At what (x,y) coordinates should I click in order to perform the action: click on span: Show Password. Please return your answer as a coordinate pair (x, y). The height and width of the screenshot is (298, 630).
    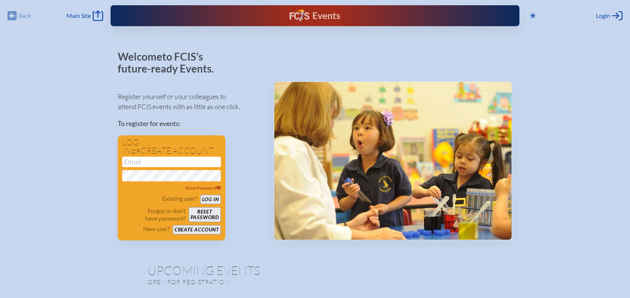
    Looking at the image, I should click on (203, 188).